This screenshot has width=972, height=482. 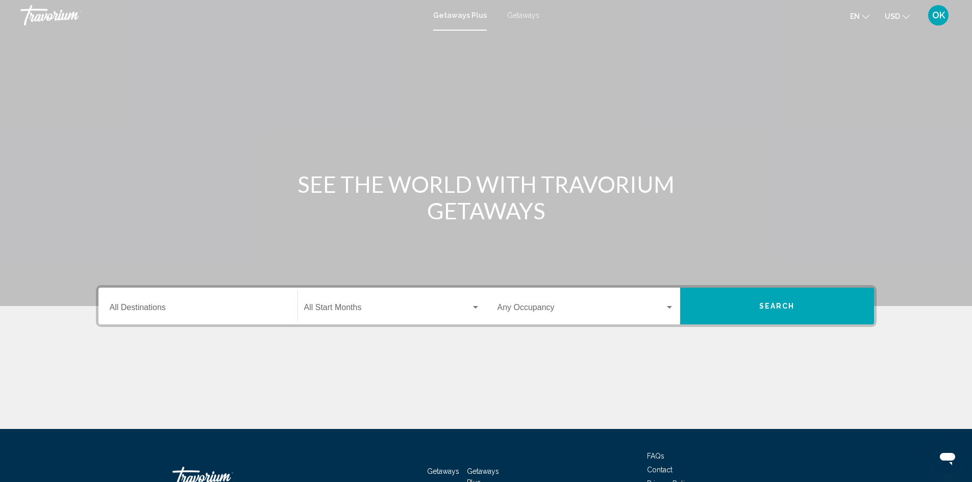 What do you see at coordinates (939, 15) in the screenshot?
I see `span: OK` at bounding box center [939, 15].